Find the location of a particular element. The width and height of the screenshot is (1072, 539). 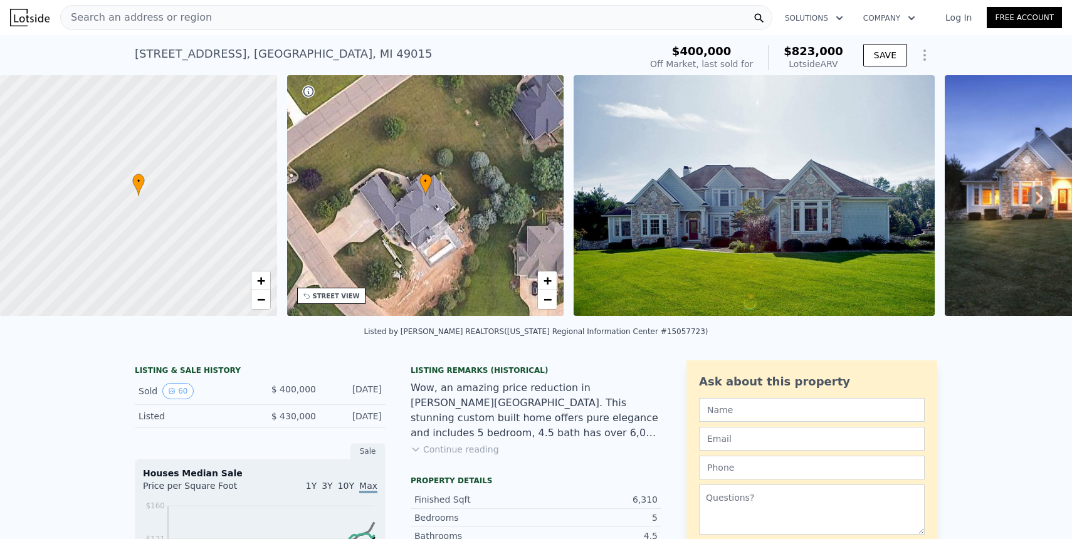

div: Ask about this property is located at coordinates (812, 382).